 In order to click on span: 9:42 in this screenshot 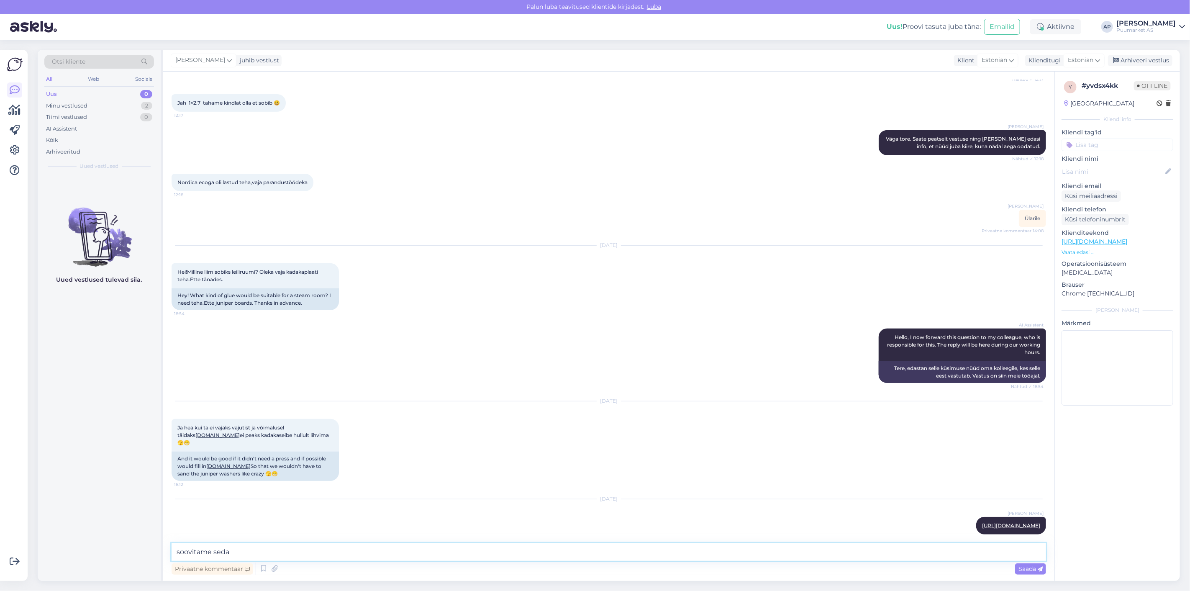, I will do `click(1027, 538)`.